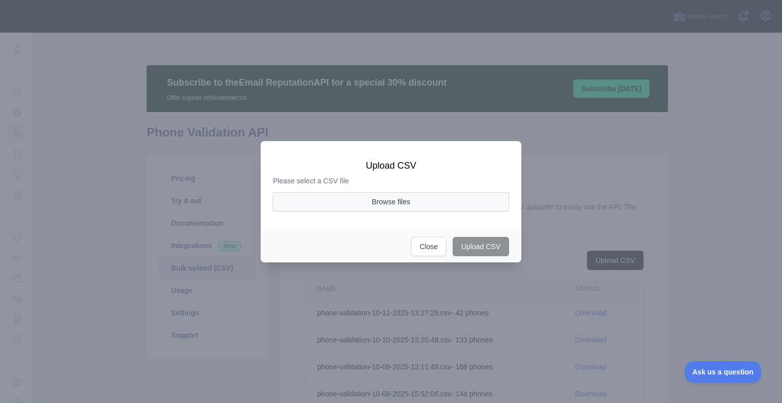  I want to click on p: Please select a CSV file, so click(391, 181).